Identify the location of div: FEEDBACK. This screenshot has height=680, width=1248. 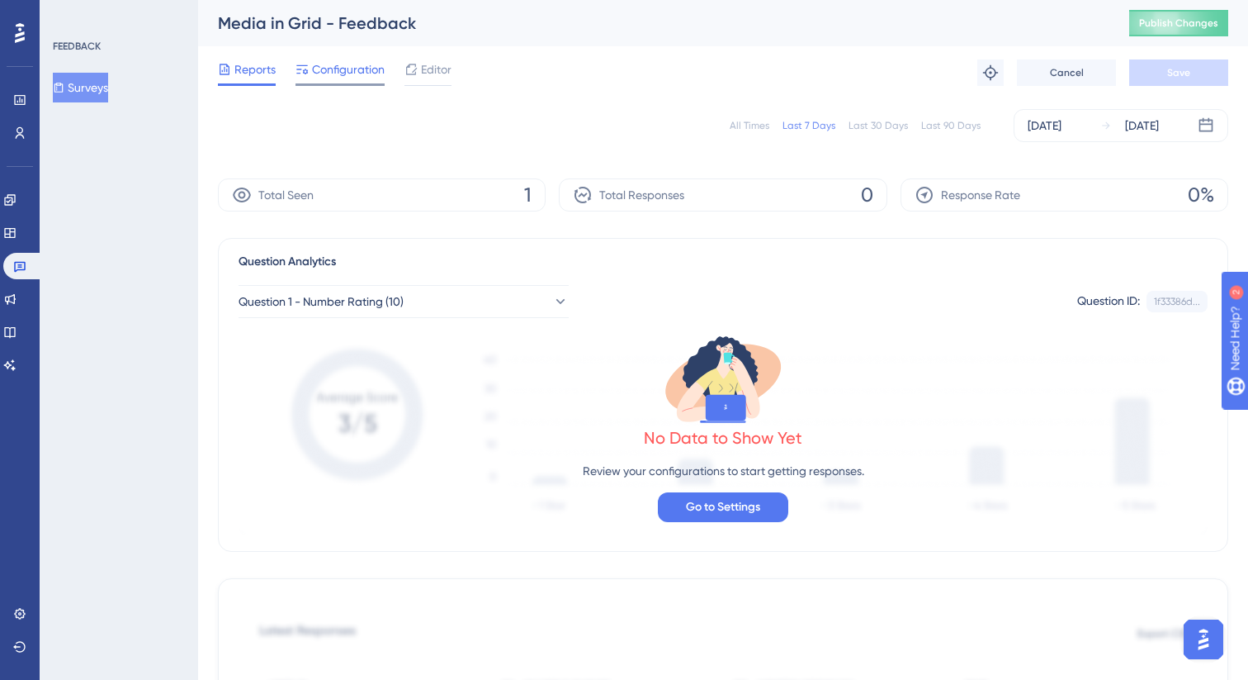
(77, 46).